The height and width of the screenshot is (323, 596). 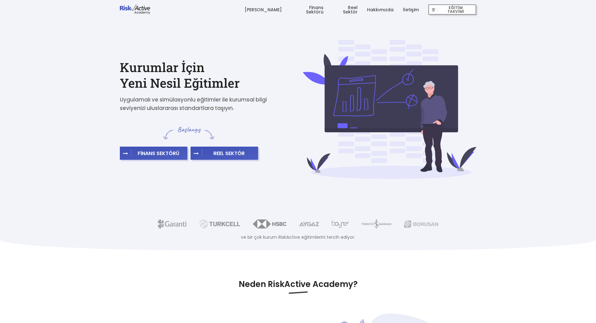 What do you see at coordinates (172, 224) in the screenshot?
I see `img: garanti.png` at bounding box center [172, 224].